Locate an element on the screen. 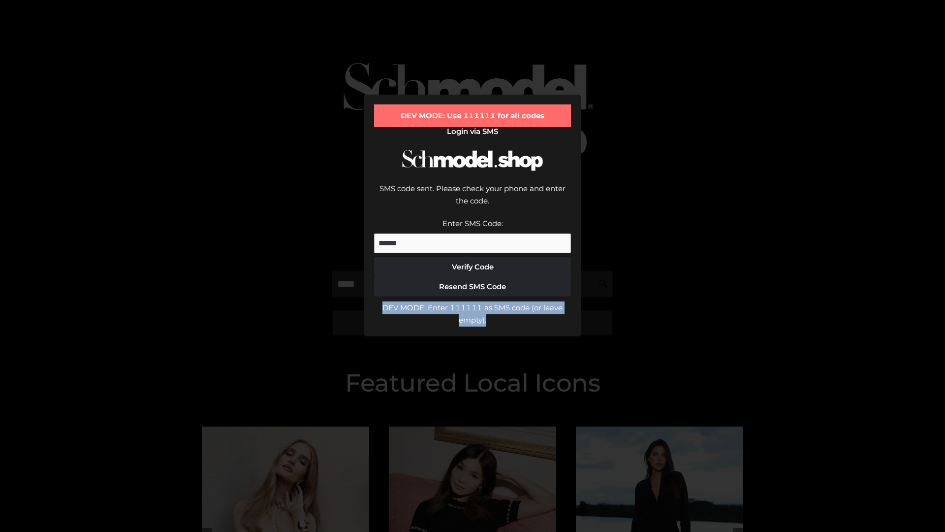 The height and width of the screenshot is (532, 945). div: SMS code sent. Please check your phone and enter the code. is located at coordinates (472, 199).